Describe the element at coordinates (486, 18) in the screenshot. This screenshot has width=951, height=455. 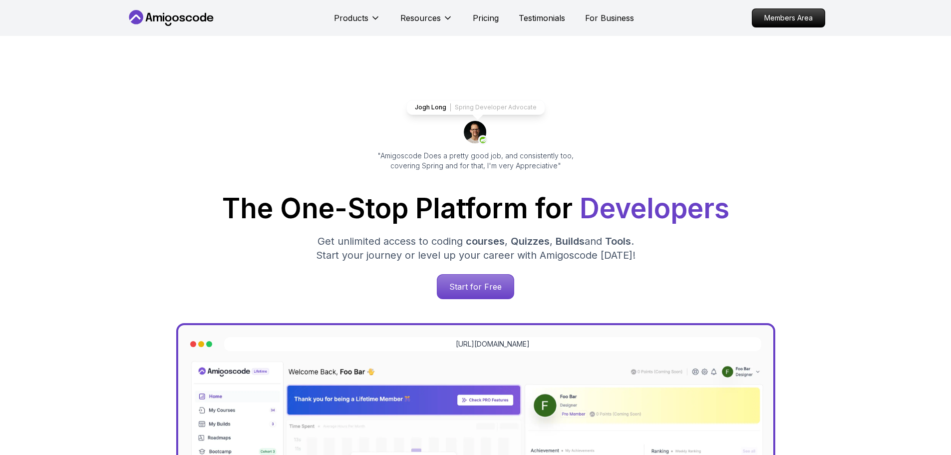
I see `p: Pricing` at that location.